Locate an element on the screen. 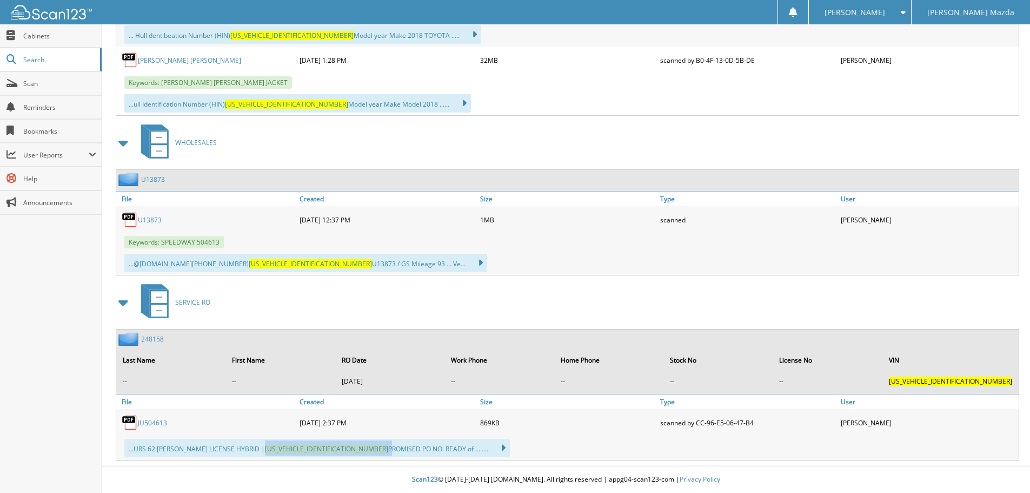 Image resolution: width=1030 pixels, height=493 pixels. span: Announcements is located at coordinates (59, 202).